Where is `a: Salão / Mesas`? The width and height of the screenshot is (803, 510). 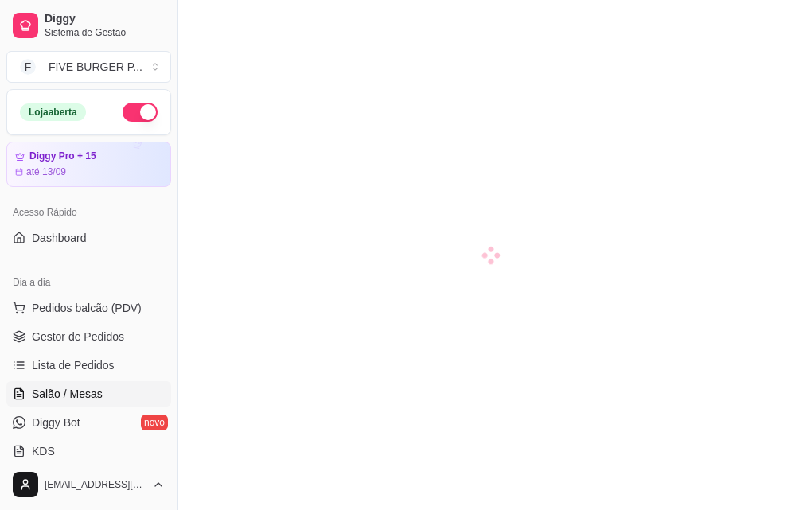
a: Salão / Mesas is located at coordinates (88, 394).